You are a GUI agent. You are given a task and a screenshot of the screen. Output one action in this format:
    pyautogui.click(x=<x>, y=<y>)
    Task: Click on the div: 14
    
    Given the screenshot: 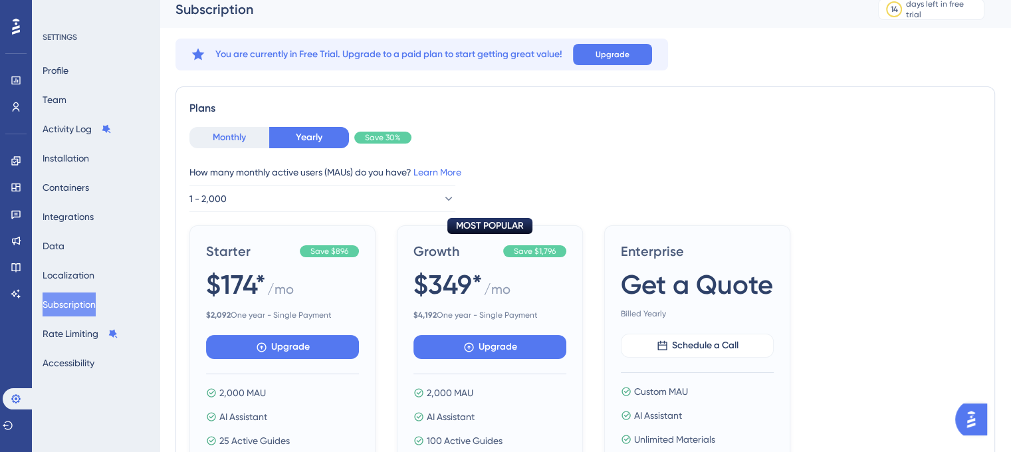 What is the action you would take?
    pyautogui.click(x=894, y=9)
    